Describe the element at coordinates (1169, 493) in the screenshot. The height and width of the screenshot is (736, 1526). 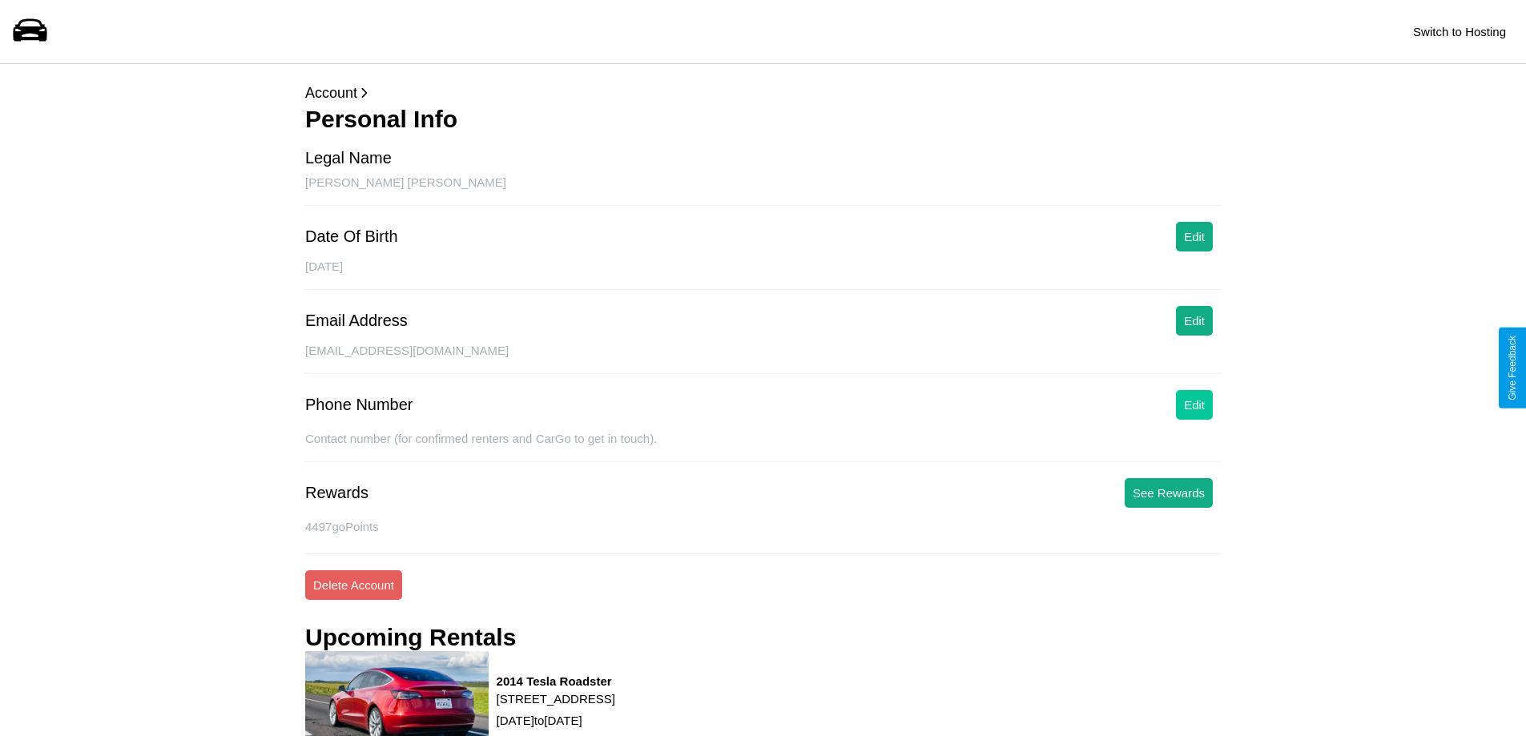
I see `button: See Rewards` at that location.